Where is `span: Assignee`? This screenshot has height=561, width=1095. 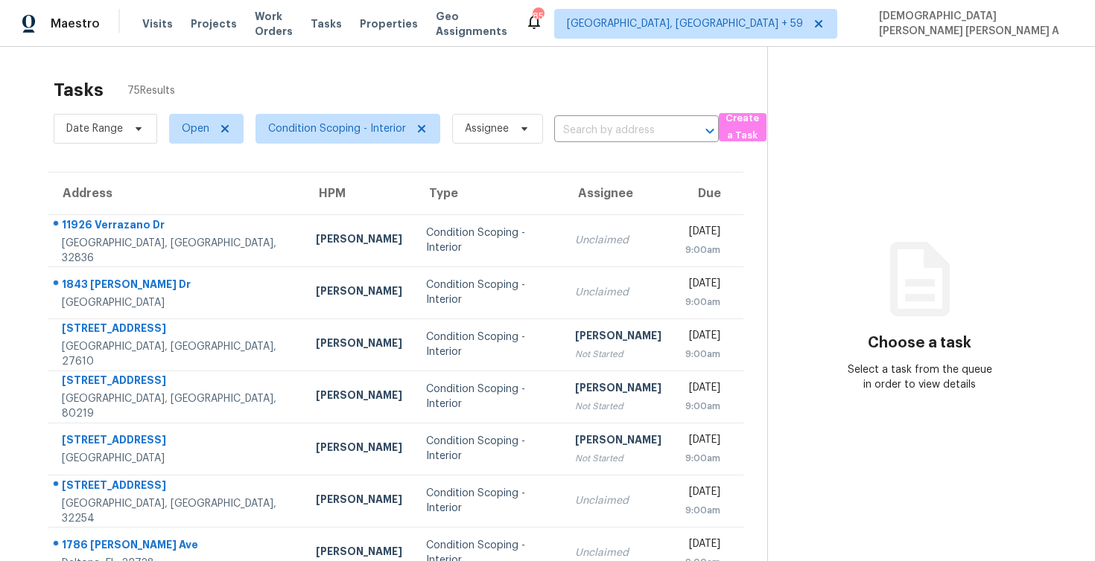 span: Assignee is located at coordinates (486, 129).